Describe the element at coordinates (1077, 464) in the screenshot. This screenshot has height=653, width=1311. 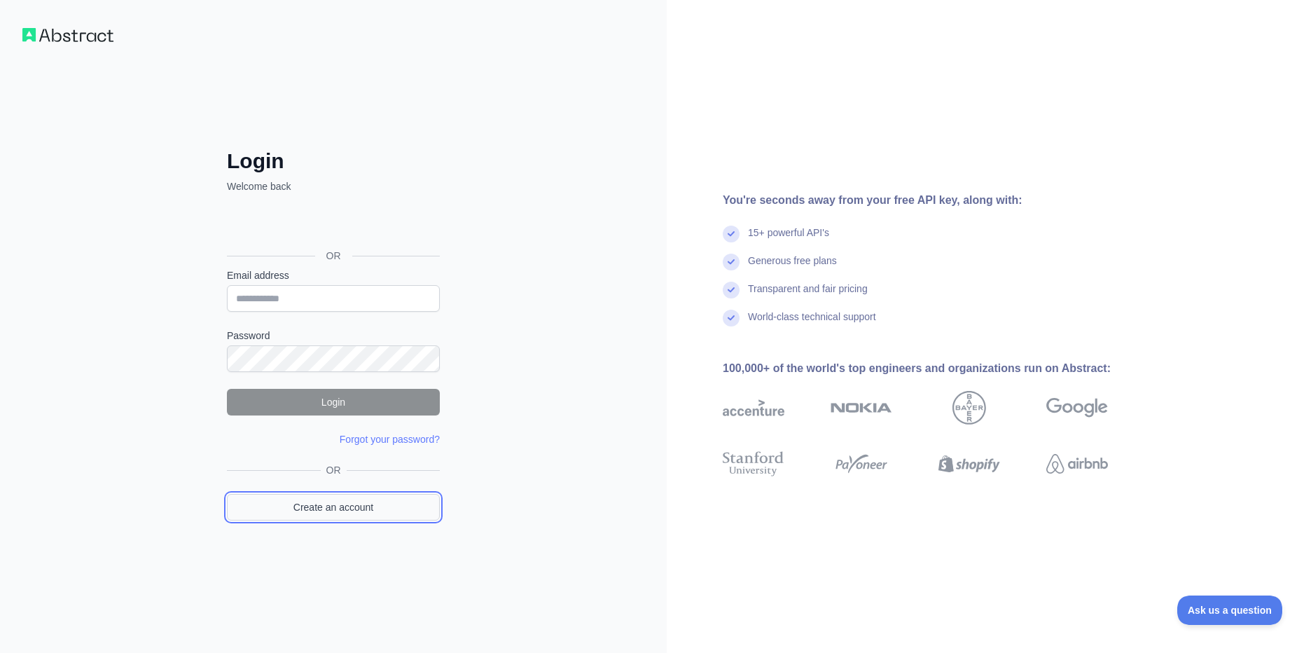
I see `img: airbnb` at that location.